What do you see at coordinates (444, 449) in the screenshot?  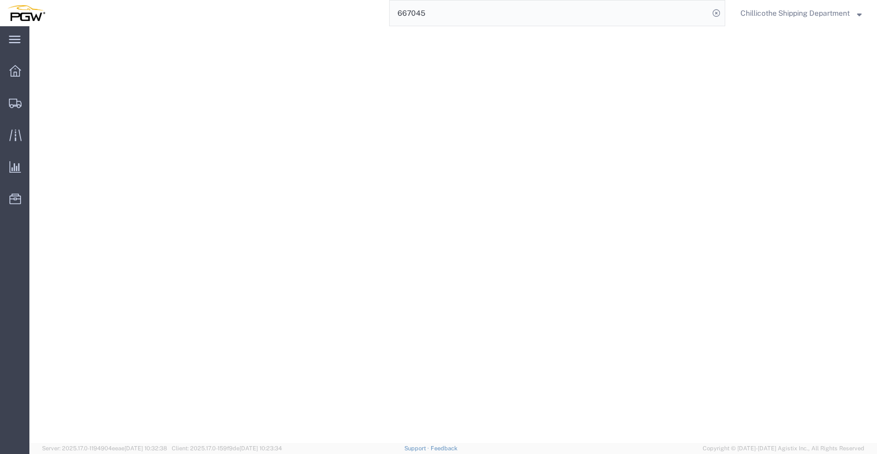 I see `a: Feedback` at bounding box center [444, 449].